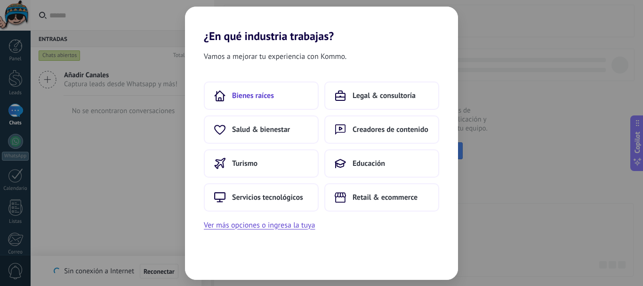 The width and height of the screenshot is (643, 286). Describe the element at coordinates (259, 225) in the screenshot. I see `button: Ver más opciones o ingresa la tuya` at that location.